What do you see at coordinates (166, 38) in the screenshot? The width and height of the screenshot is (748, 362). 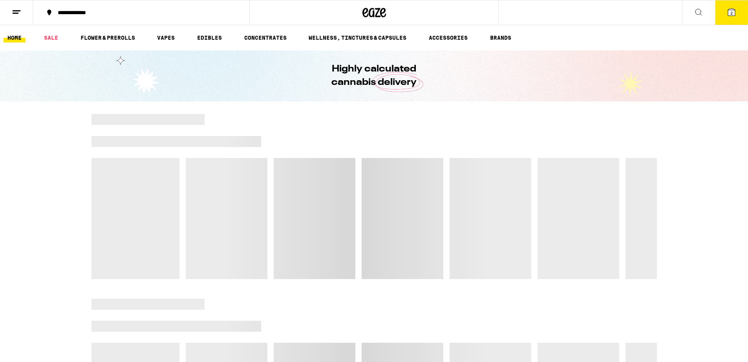 I see `a: VAPES` at bounding box center [166, 38].